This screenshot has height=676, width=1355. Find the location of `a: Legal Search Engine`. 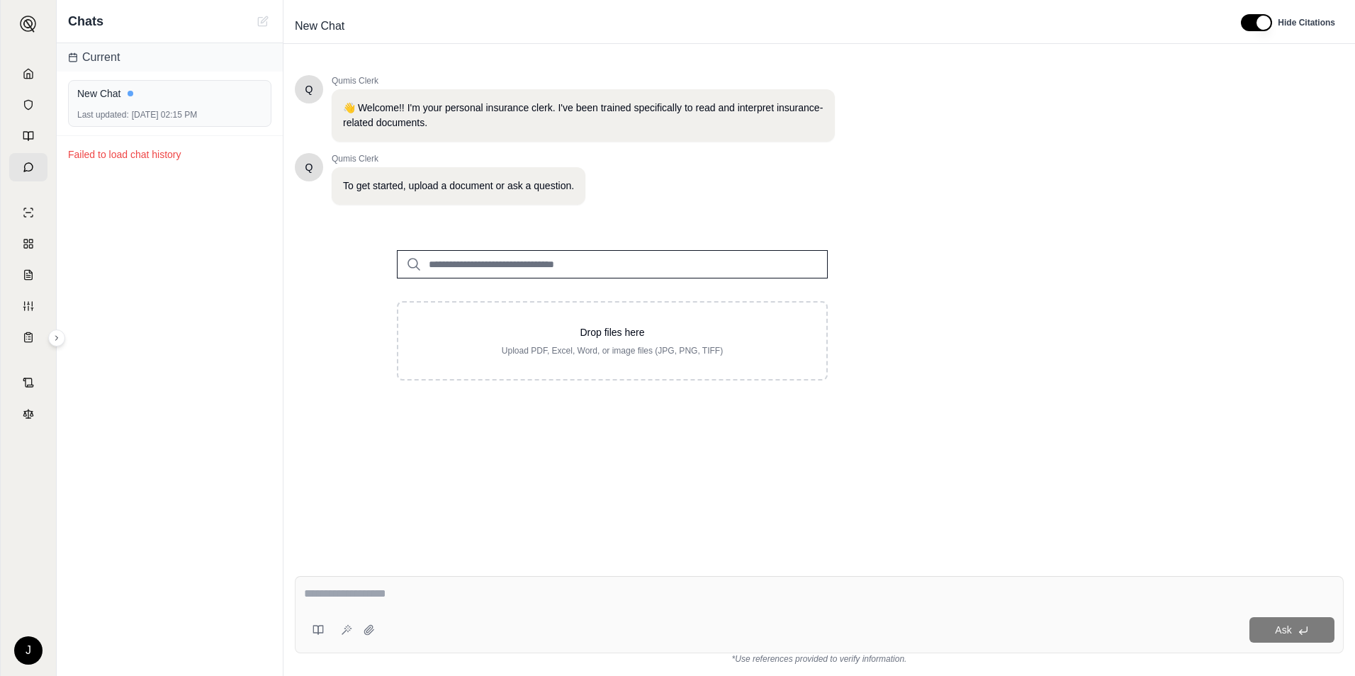

a: Legal Search Engine is located at coordinates (28, 414).